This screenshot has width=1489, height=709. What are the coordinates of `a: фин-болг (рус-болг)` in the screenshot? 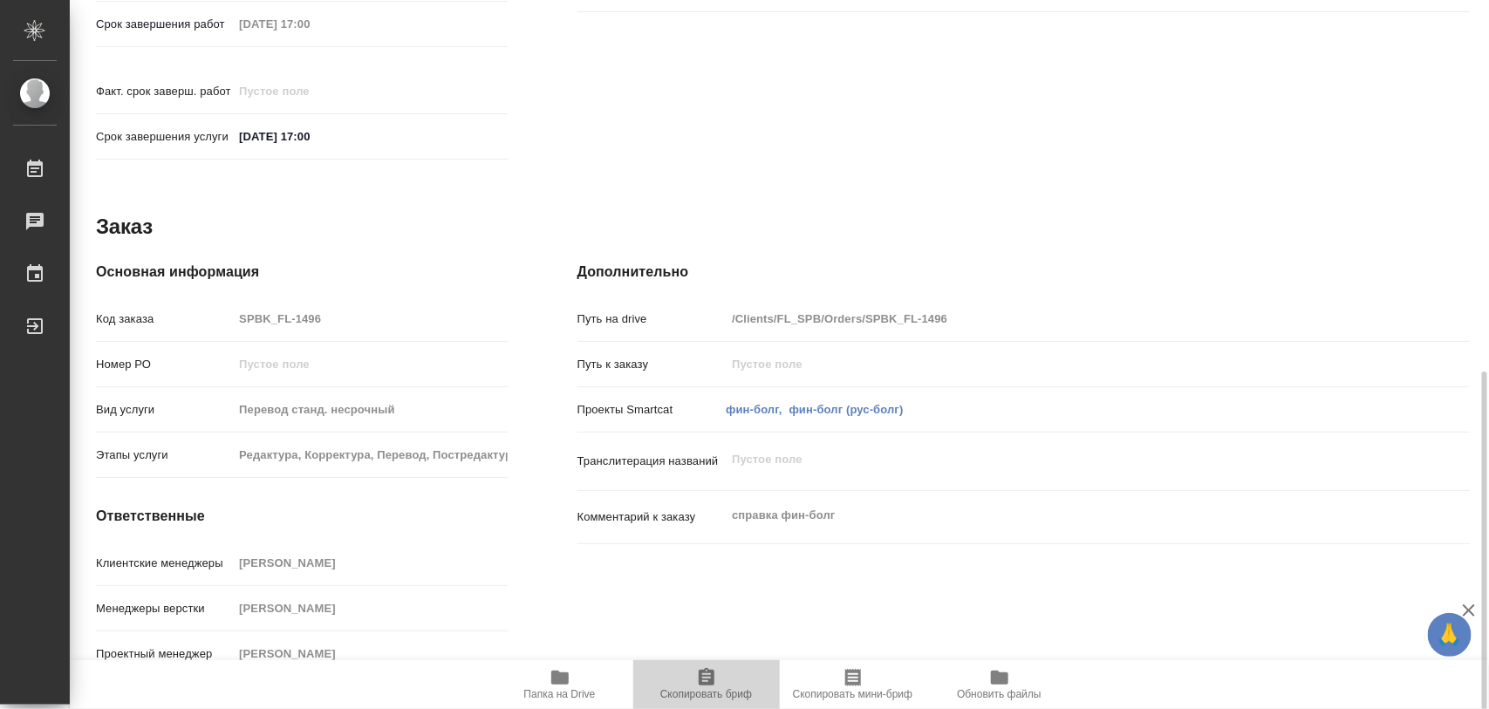 It's located at (846, 409).